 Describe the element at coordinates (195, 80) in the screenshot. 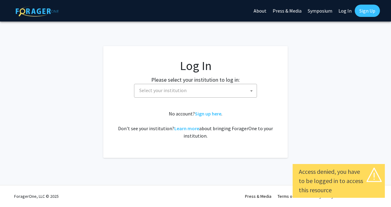

I see `label: Please select your institution to log in:` at that location.